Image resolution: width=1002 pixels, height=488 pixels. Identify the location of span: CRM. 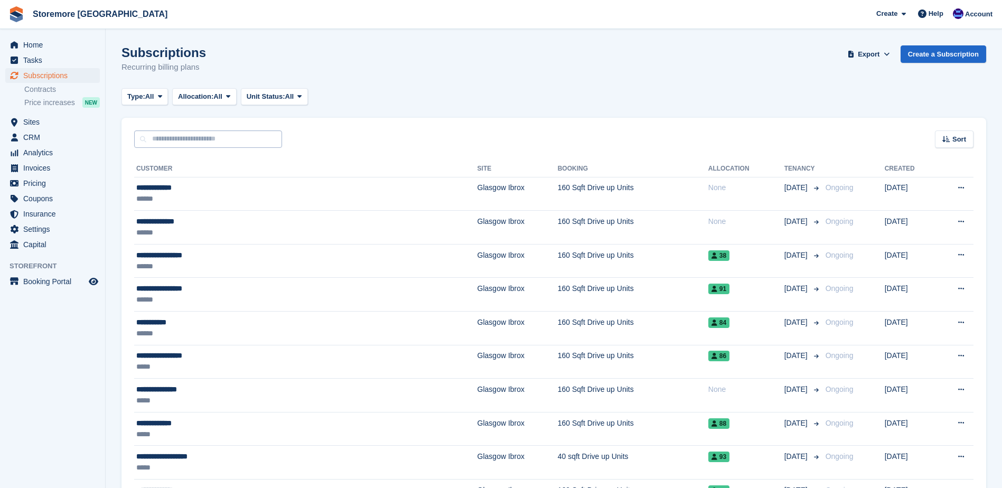
(55, 137).